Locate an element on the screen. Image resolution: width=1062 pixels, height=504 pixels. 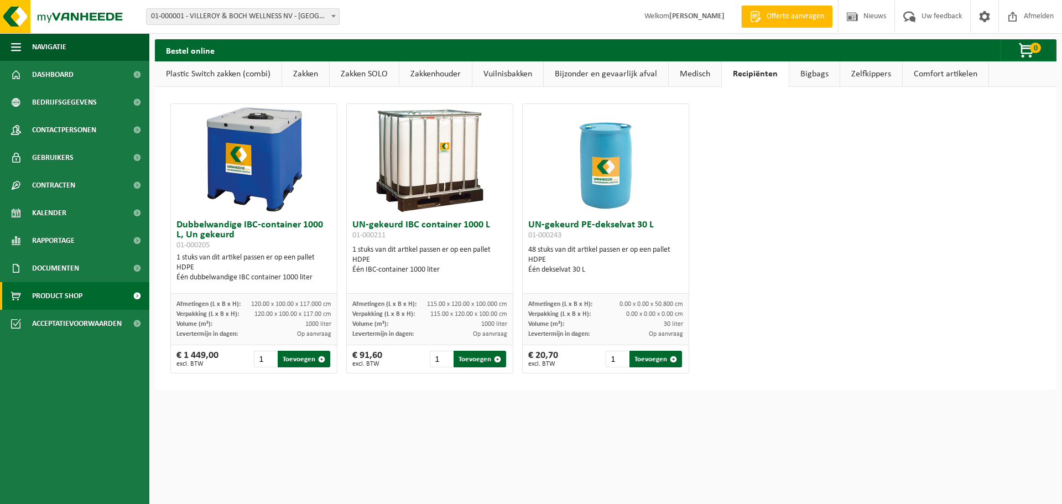
a: Zakkenhouder is located at coordinates (435, 74).